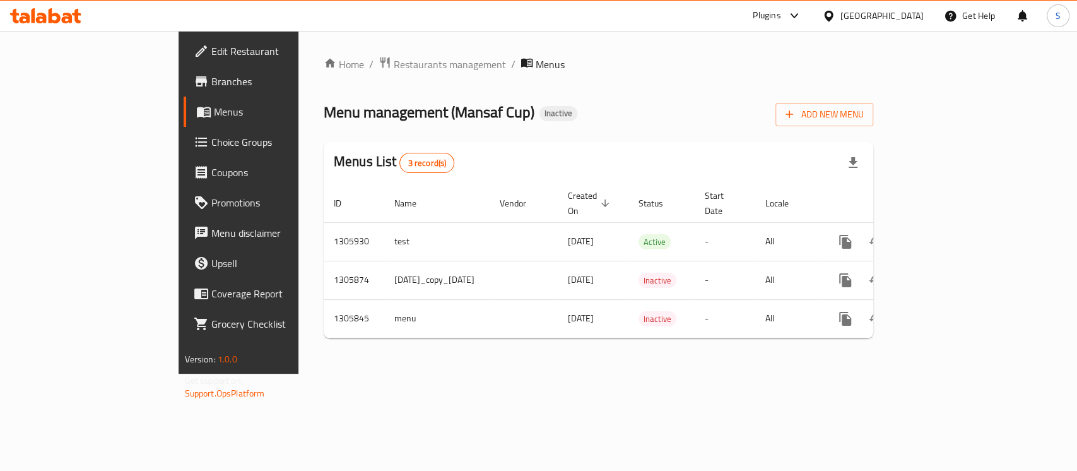  What do you see at coordinates (279, 142) in the screenshot?
I see `span: Choice Groups` at bounding box center [279, 142].